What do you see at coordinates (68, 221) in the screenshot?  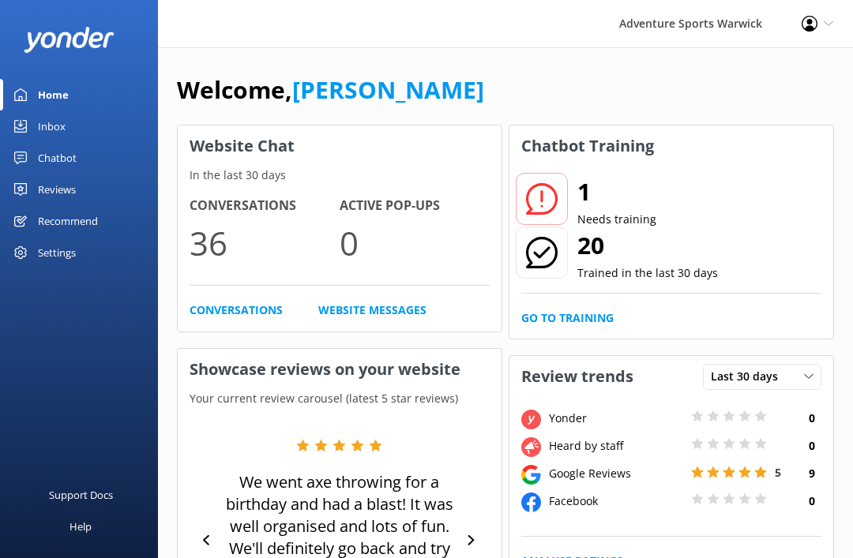 I see `div: Recommend` at bounding box center [68, 221].